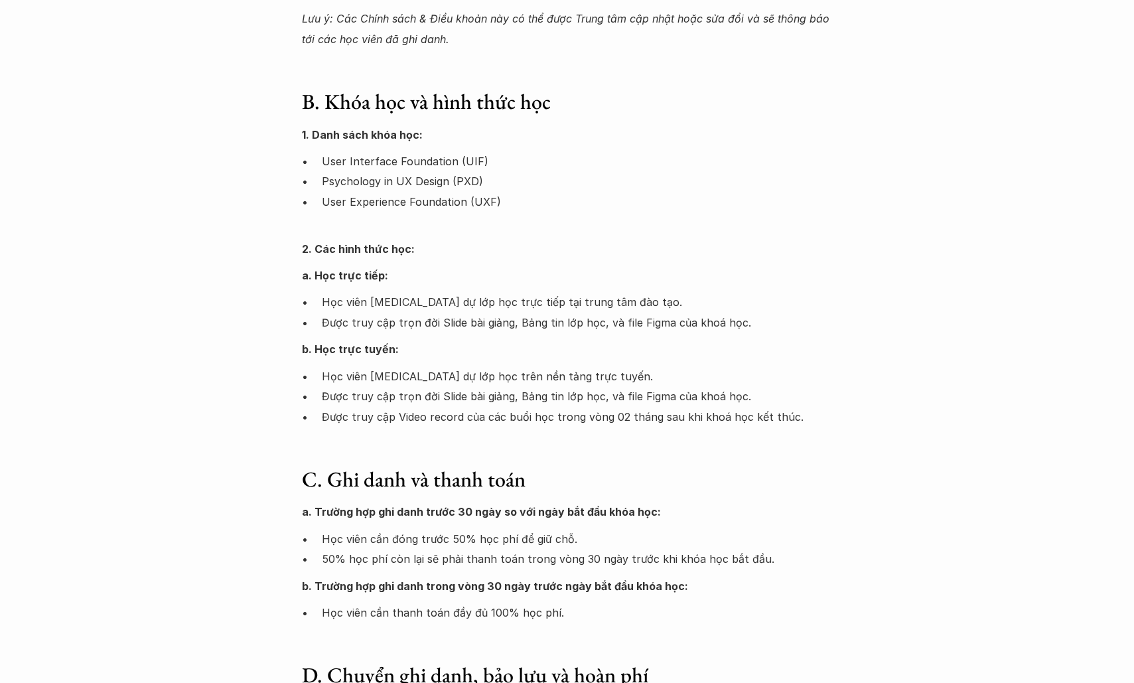 The width and height of the screenshot is (1134, 683). Describe the element at coordinates (567, 479) in the screenshot. I see `h3: C. Ghi danh và thanh toán` at that location.